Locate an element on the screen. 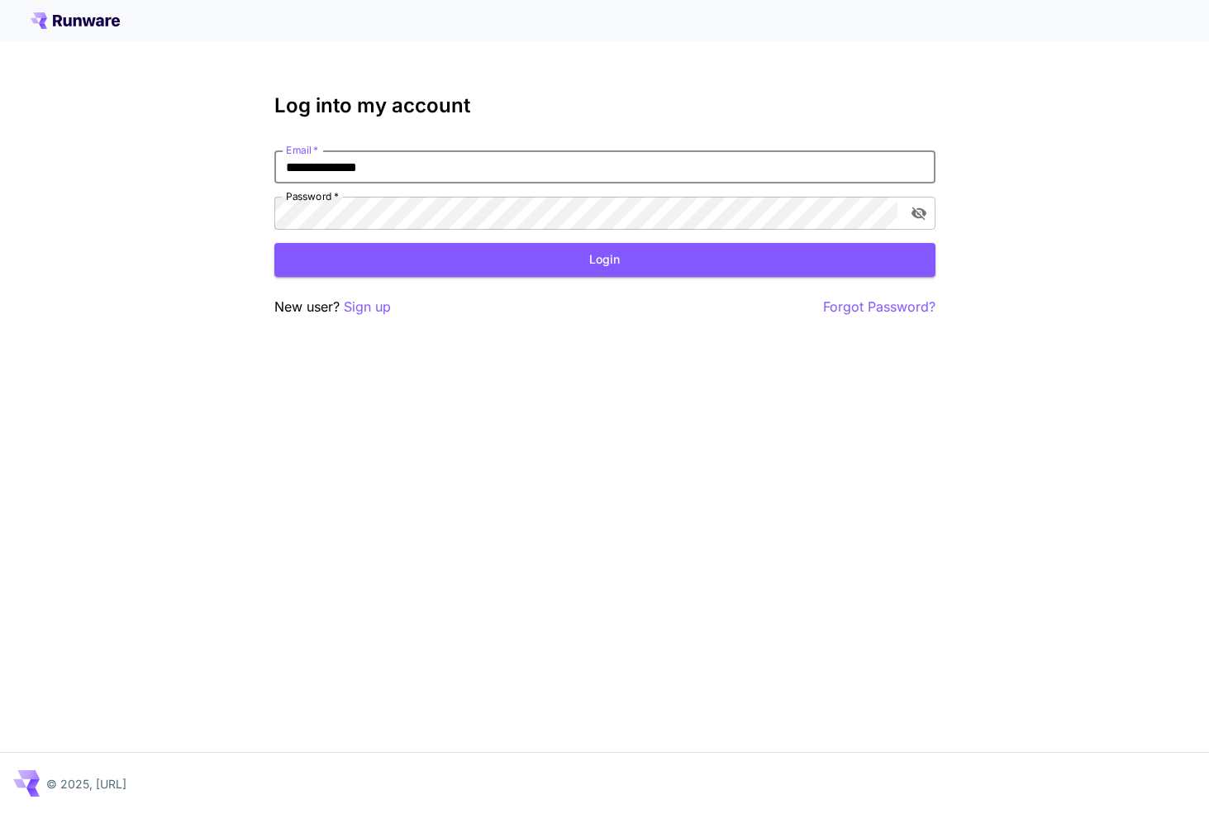 This screenshot has width=1209, height=814. p: Forgot Password? is located at coordinates (879, 306).